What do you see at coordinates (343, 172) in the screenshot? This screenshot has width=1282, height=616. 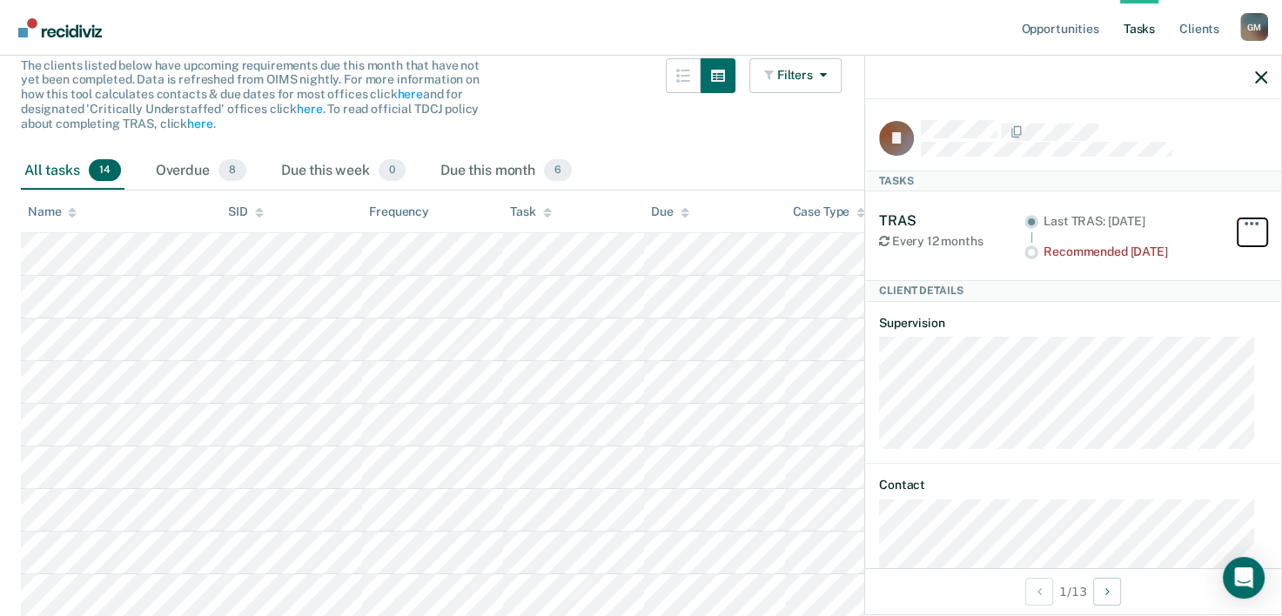 I see `div: Due this week` at bounding box center [343, 172].